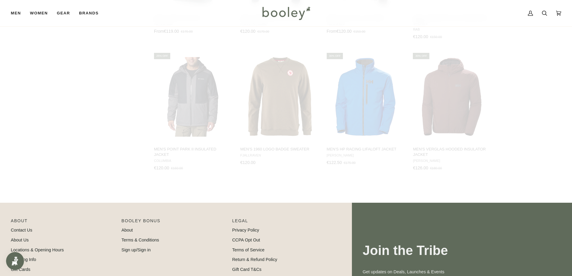  What do you see at coordinates (462, 251) in the screenshot?
I see `h3: Join the Tribe` at bounding box center [462, 251].